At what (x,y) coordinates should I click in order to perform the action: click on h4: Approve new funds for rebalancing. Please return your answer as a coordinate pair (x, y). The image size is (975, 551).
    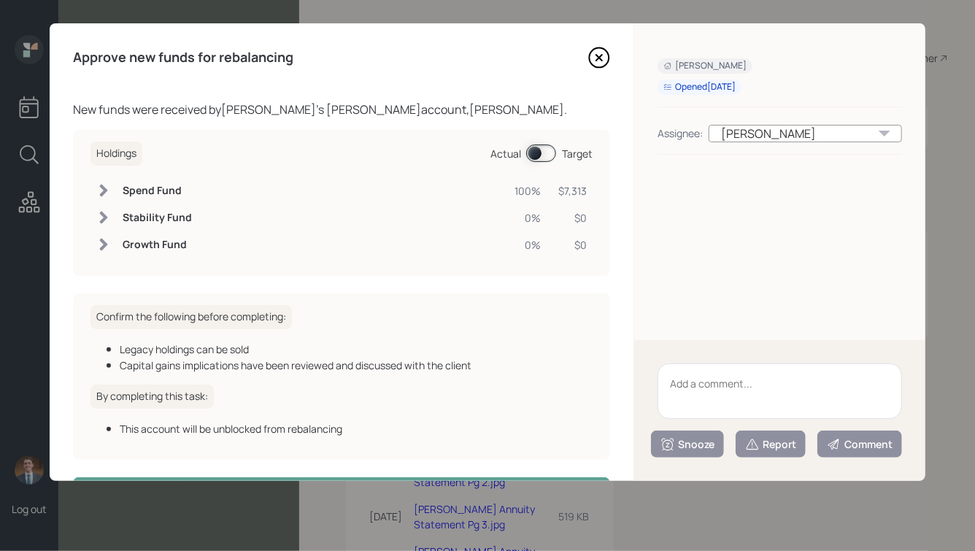
    Looking at the image, I should click on (183, 58).